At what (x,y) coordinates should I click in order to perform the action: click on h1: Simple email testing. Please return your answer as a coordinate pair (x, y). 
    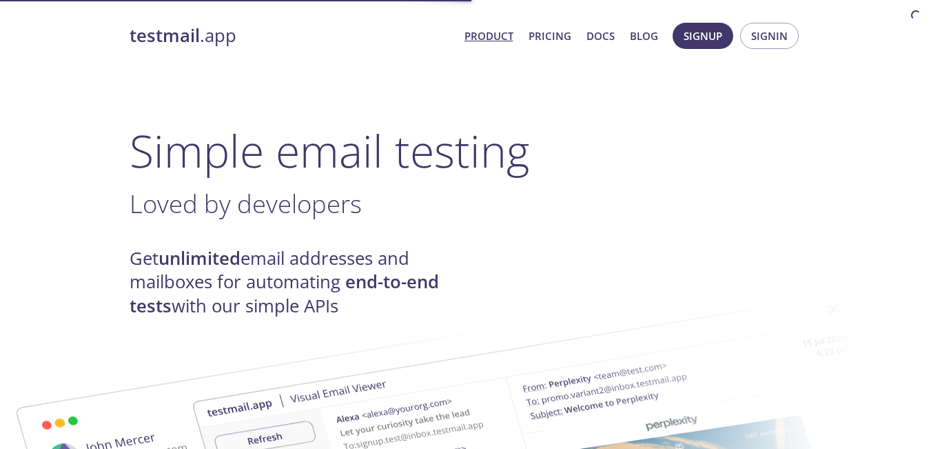
    Looking at the image, I should click on (466, 150).